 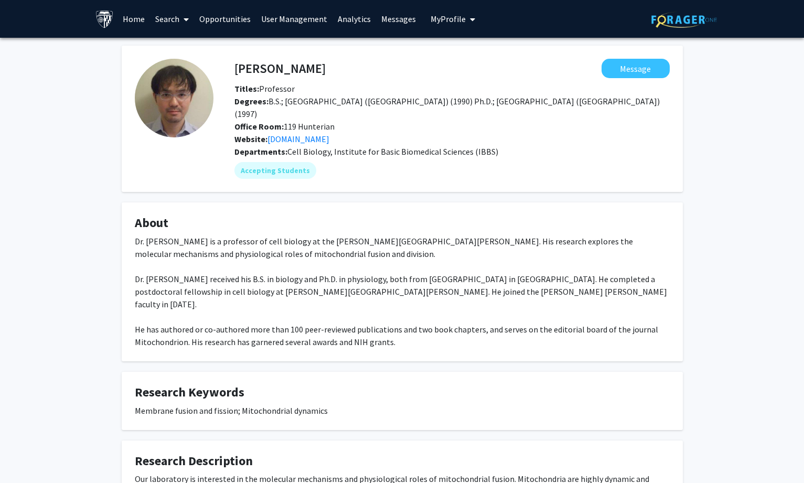 What do you see at coordinates (246, 89) in the screenshot?
I see `b: Titles:` at bounding box center [246, 89].